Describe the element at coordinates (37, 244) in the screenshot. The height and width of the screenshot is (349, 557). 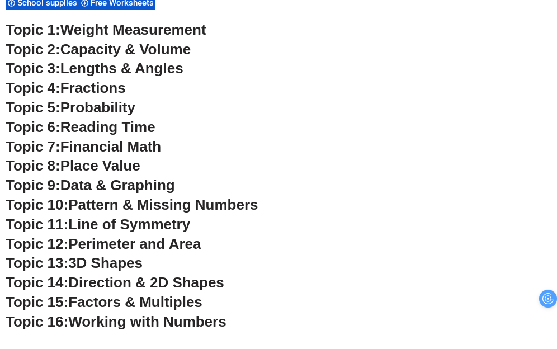
I see `span: Topic 12:` at that location.